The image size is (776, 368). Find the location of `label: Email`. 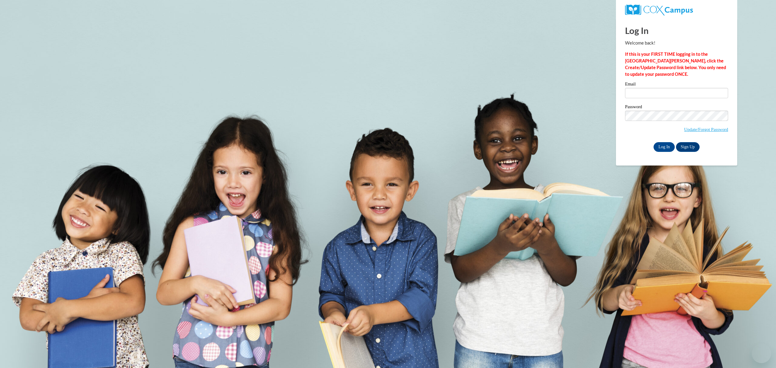

label: Email is located at coordinates (677, 85).